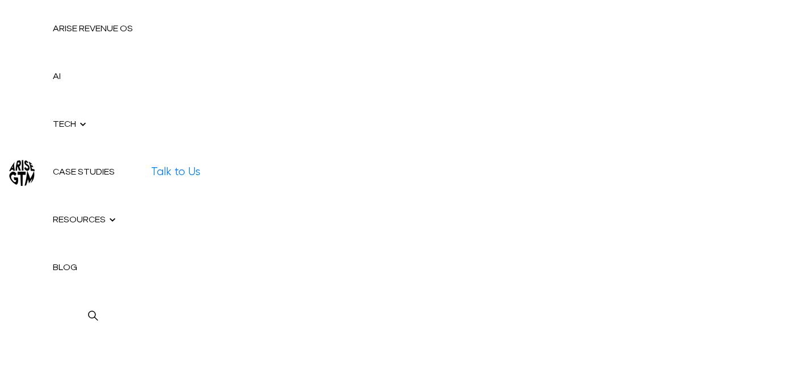 The height and width of the screenshot is (377, 785). I want to click on span: TECH, so click(64, 124).